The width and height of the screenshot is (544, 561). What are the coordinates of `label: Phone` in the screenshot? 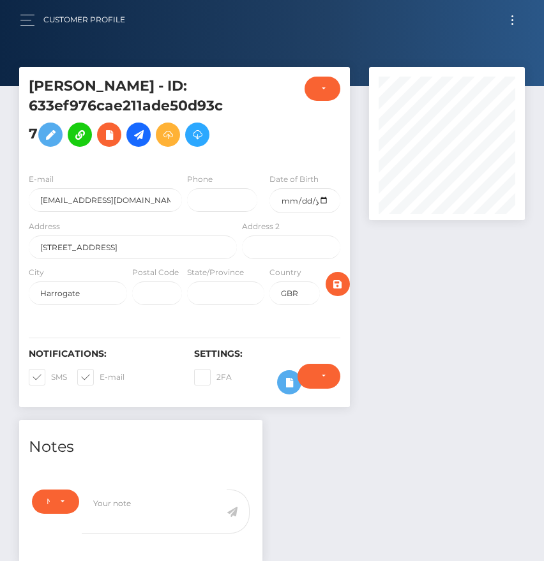 It's located at (200, 179).